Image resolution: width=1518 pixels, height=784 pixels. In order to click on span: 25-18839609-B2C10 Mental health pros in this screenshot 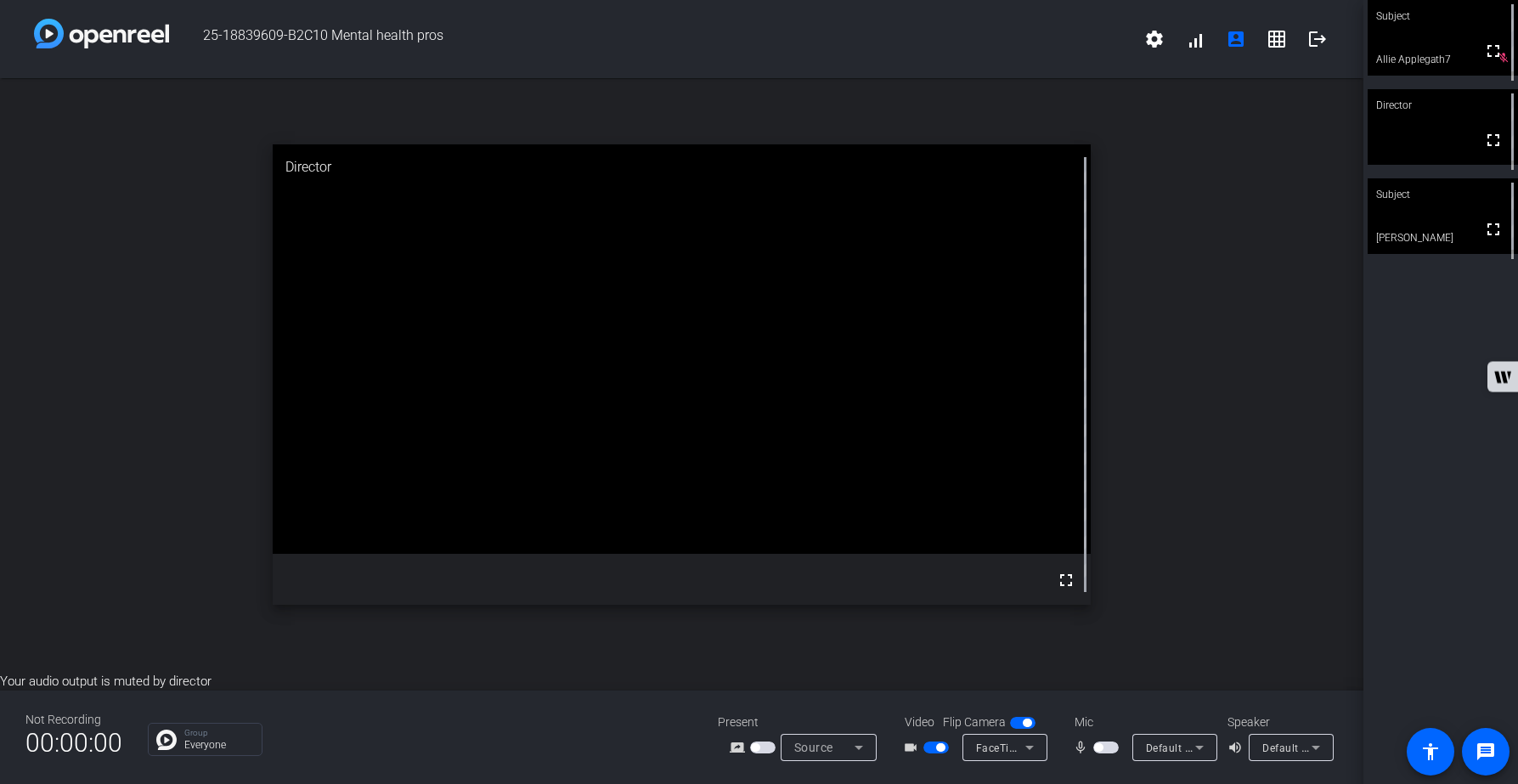, I will do `click(652, 39)`.